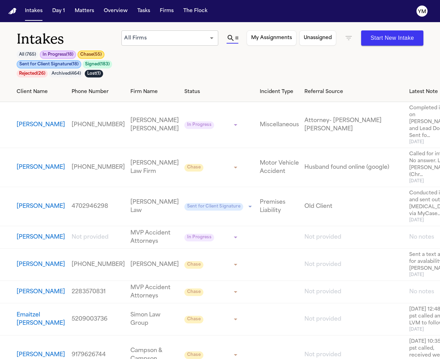 The image size is (440, 359). Describe the element at coordinates (219, 92) in the screenshot. I see `div: Status` at that location.